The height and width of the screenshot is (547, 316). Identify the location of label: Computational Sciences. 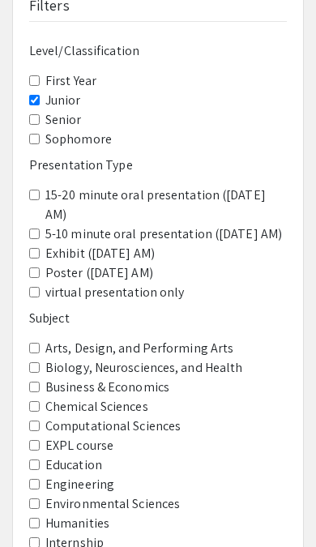
(113, 427).